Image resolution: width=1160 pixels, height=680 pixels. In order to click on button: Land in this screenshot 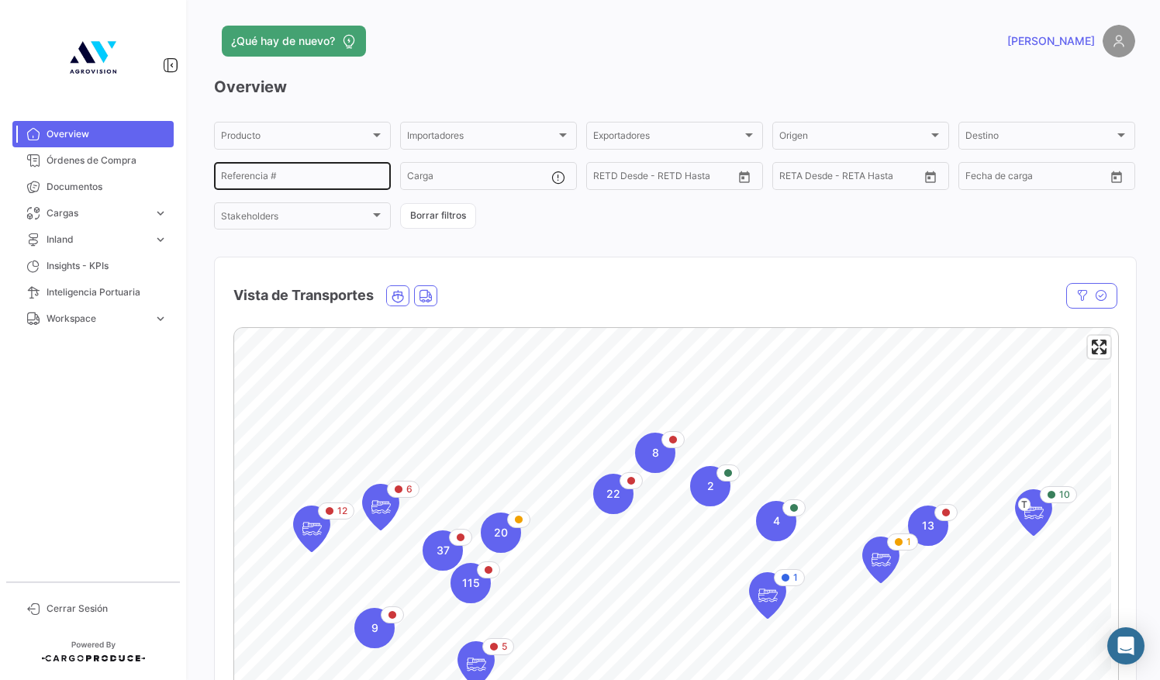, I will do `click(426, 295)`.